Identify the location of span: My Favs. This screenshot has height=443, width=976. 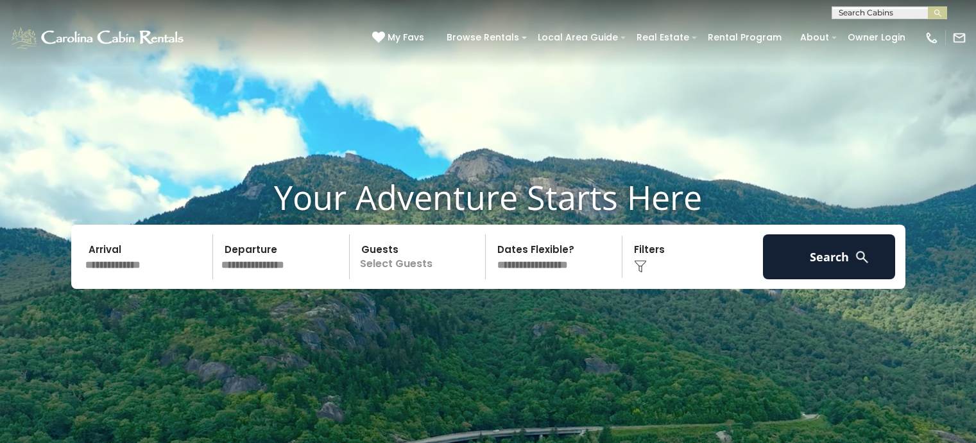
(406, 37).